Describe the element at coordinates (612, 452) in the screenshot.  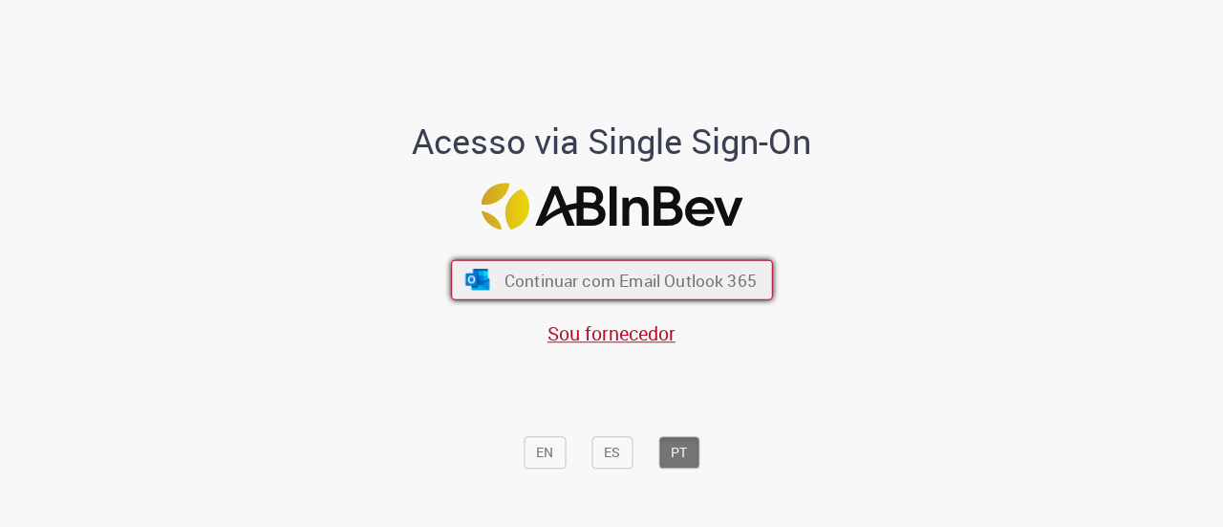
I see `button: ES` at that location.